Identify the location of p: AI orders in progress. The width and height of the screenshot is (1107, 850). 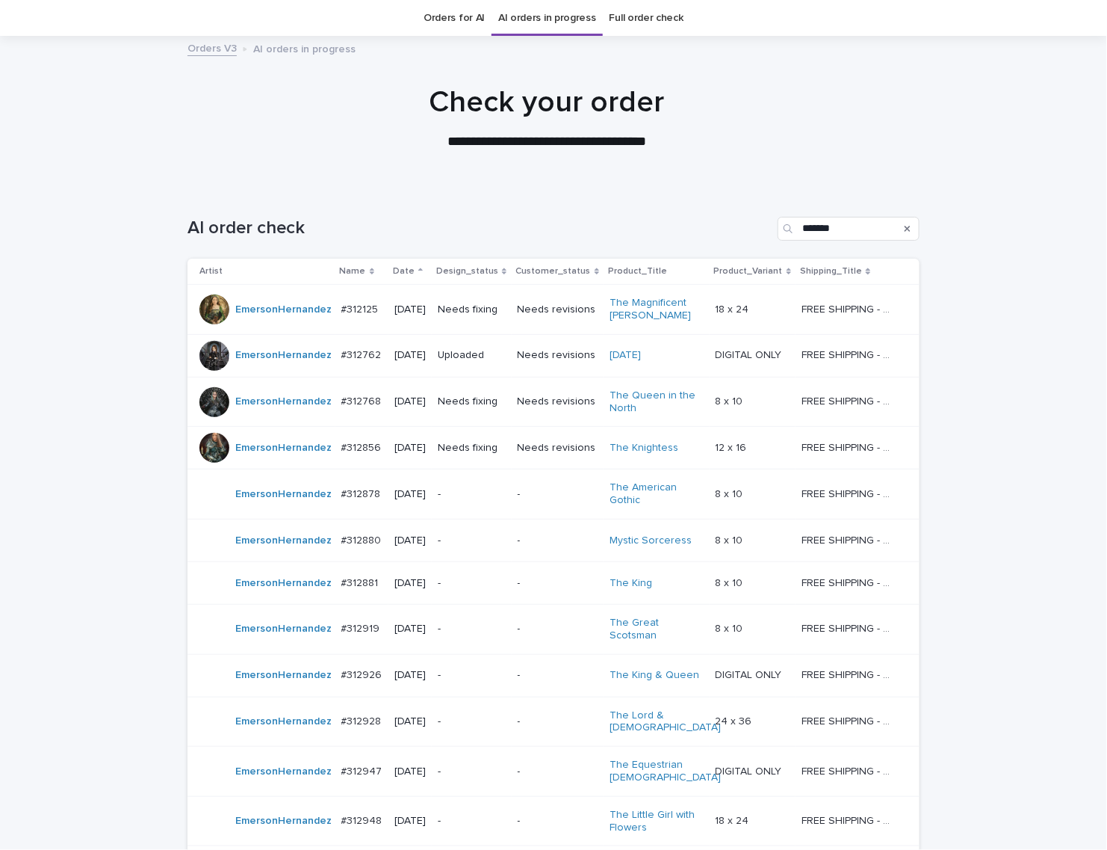
(304, 48).